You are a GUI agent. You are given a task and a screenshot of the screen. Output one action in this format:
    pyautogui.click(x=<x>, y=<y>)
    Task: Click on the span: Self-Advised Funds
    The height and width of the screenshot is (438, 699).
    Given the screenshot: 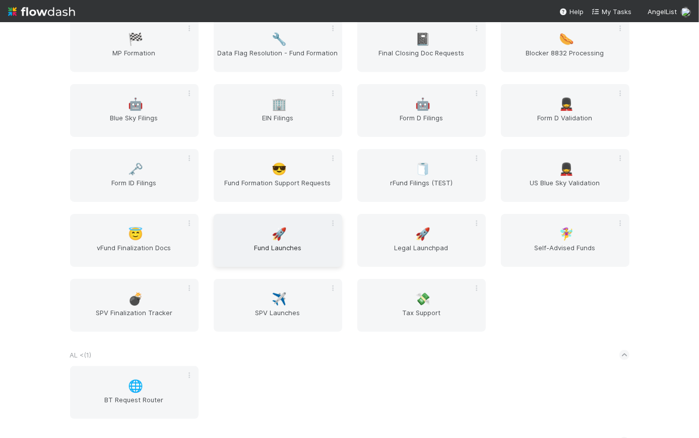 What is the action you would take?
    pyautogui.click(x=565, y=253)
    